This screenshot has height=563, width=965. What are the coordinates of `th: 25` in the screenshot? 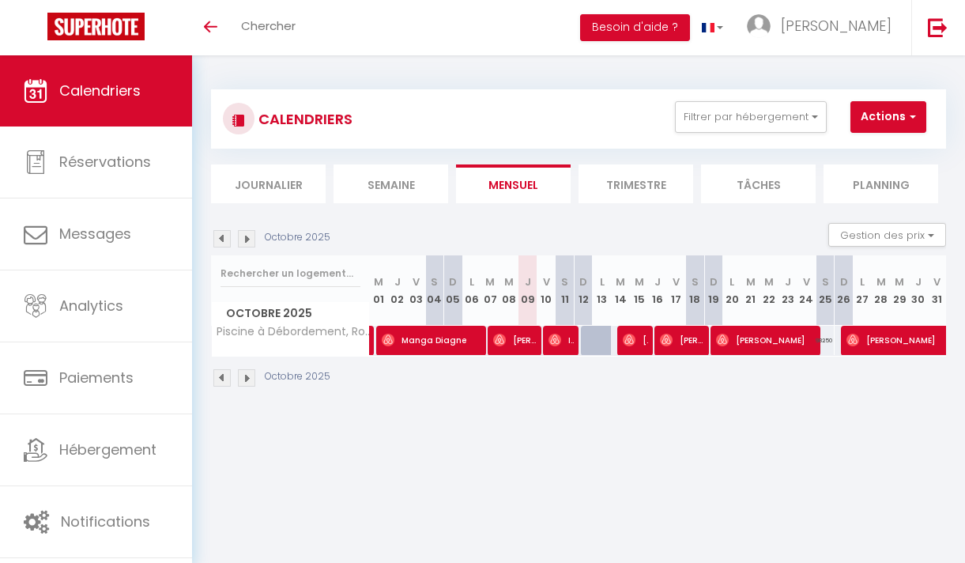 It's located at (825, 290).